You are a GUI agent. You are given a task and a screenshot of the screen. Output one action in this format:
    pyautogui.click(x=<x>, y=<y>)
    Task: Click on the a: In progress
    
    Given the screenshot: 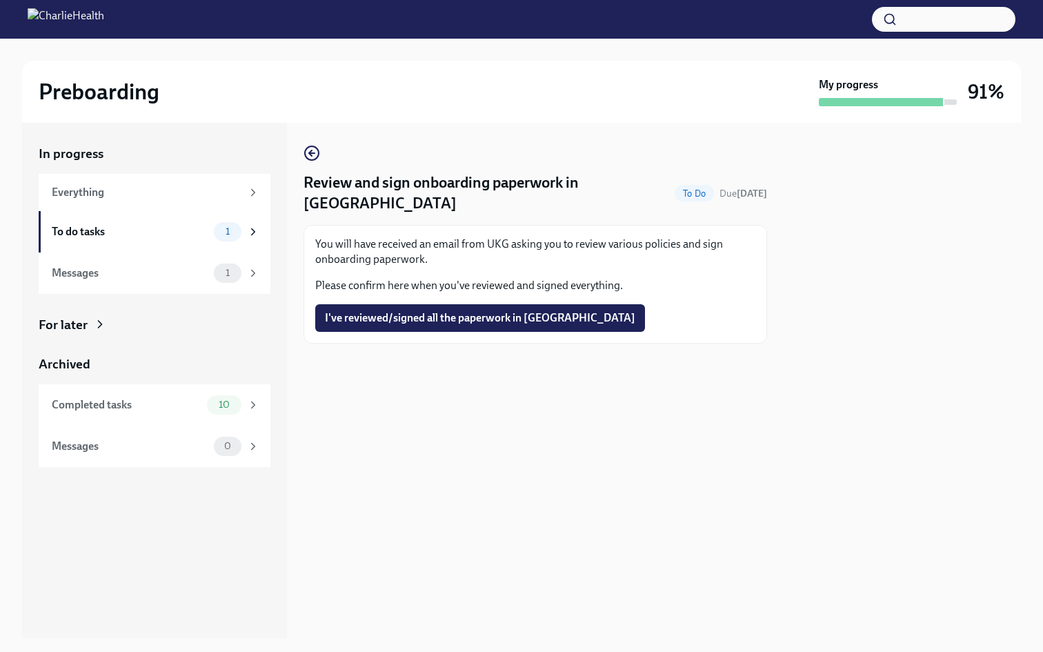 What is the action you would take?
    pyautogui.click(x=155, y=154)
    